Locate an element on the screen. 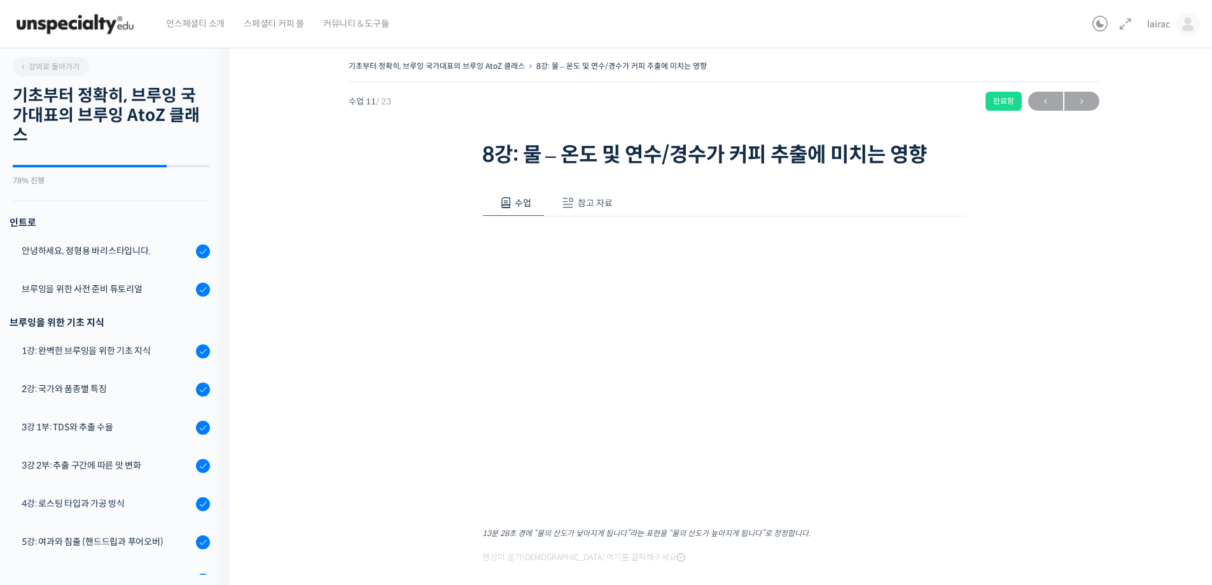  div: 완료함 is located at coordinates (1003, 101).